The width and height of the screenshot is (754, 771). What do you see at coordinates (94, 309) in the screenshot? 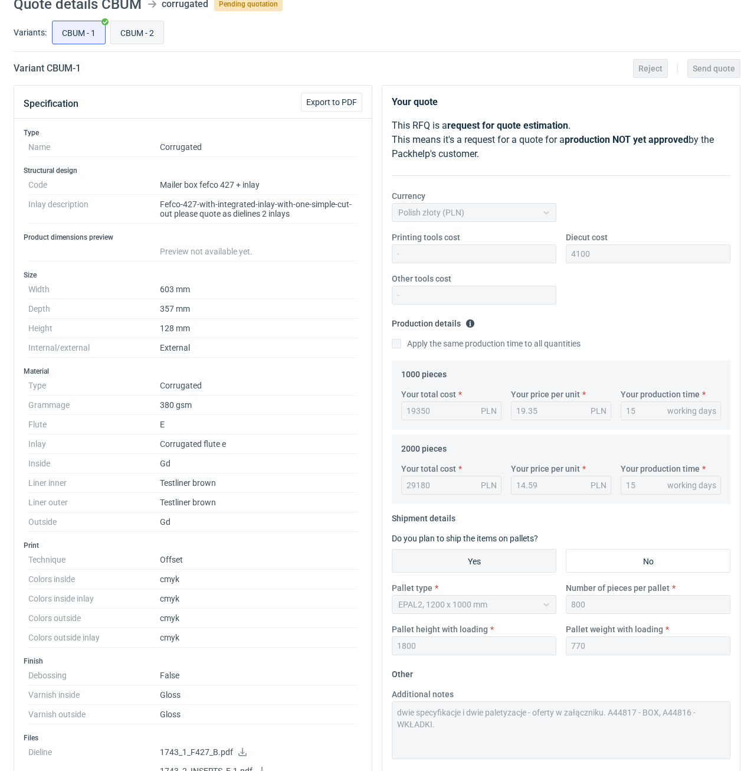
I see `dt: Depth` at bounding box center [94, 309].